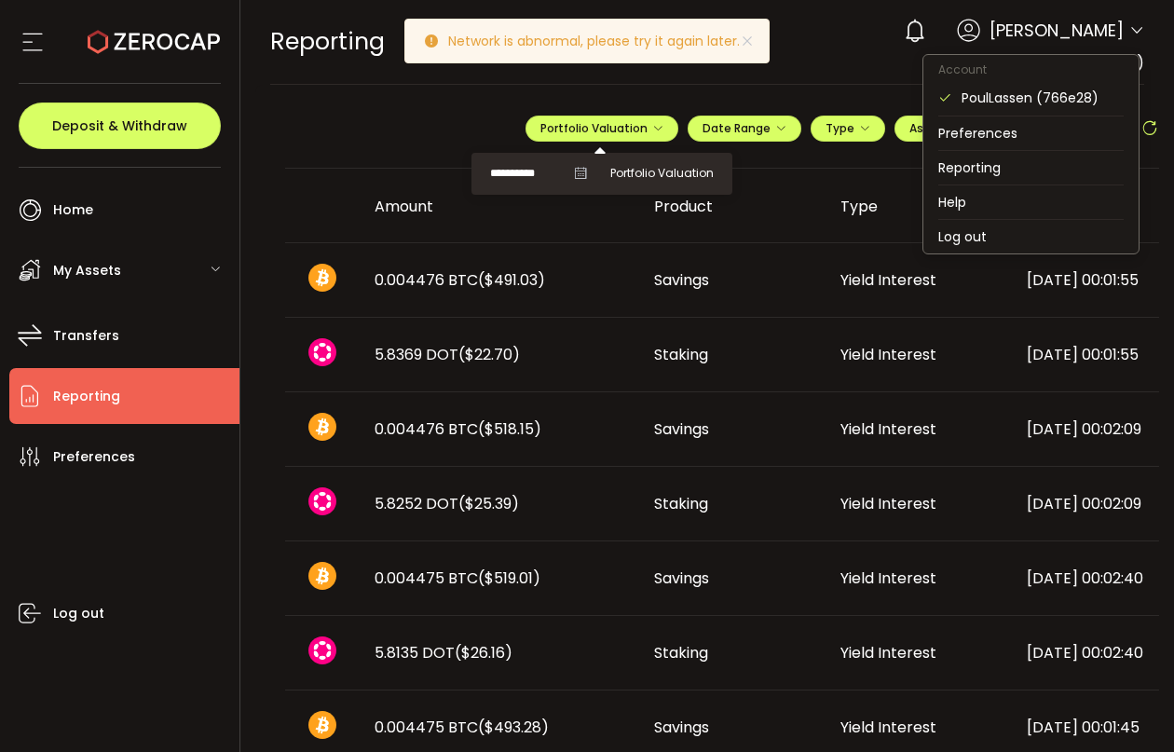 The width and height of the screenshot is (1174, 752). I want to click on span: My Assets, so click(87, 270).